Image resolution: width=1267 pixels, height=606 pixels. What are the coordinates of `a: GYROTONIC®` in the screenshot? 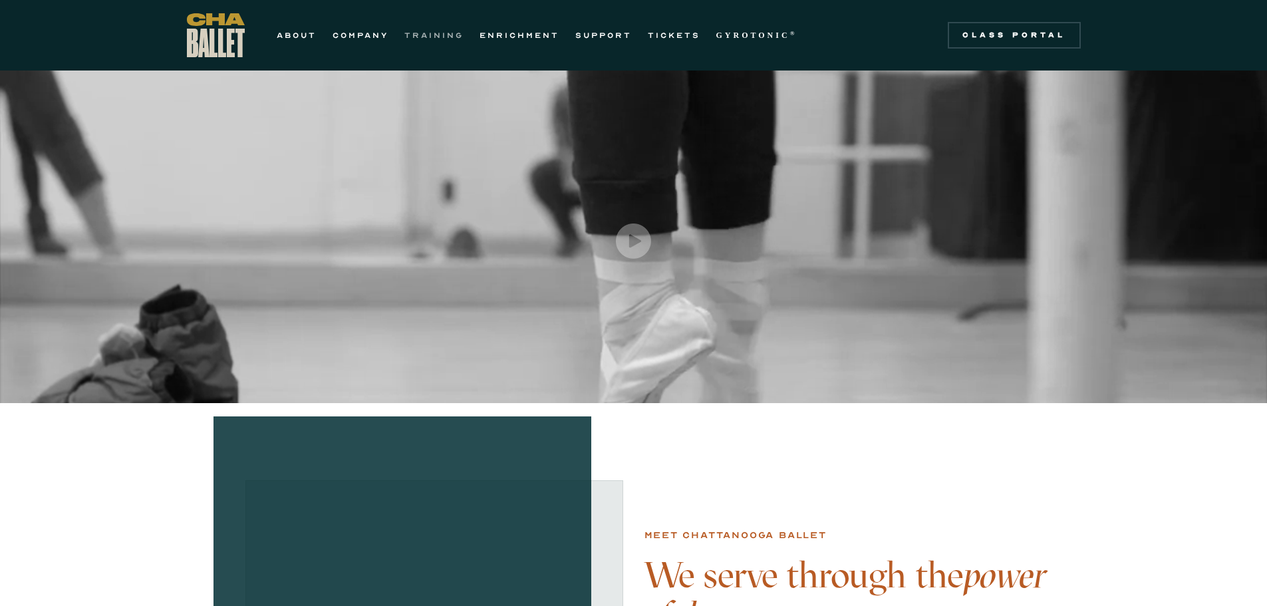 It's located at (757, 35).